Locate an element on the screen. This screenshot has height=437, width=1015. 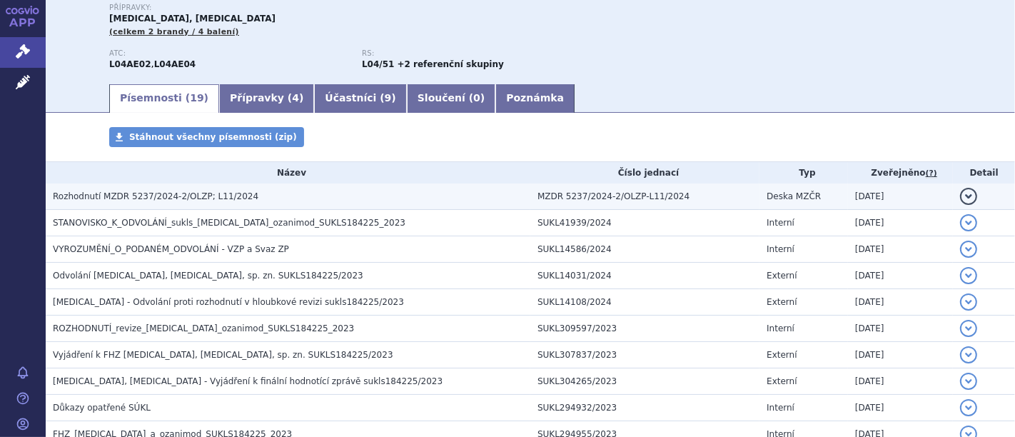
a: Přípravky (4) is located at coordinates (266, 98).